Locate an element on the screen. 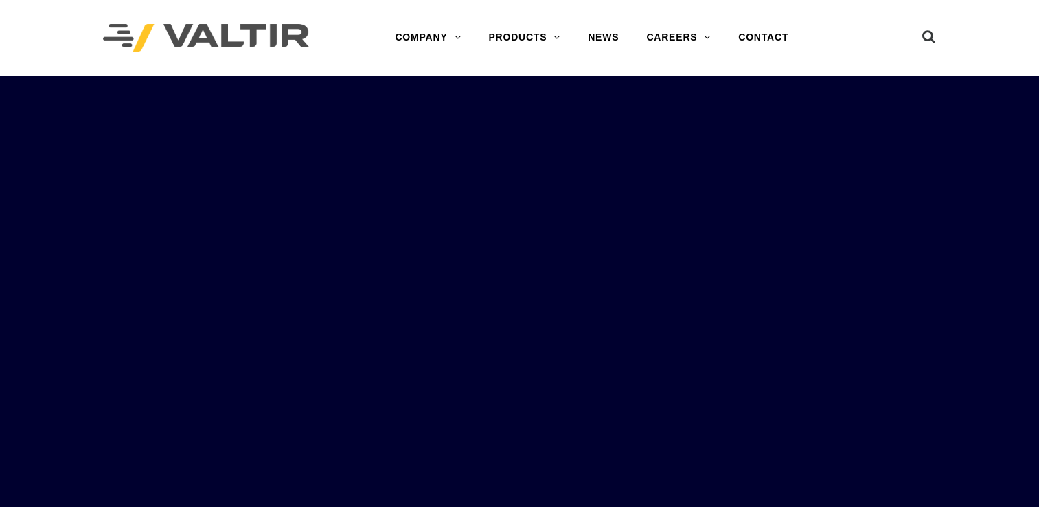  a: PRODUCTS is located at coordinates (524, 38).